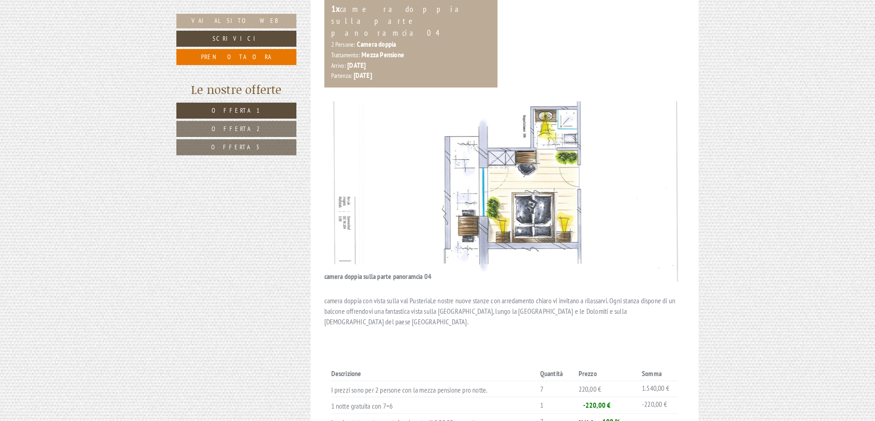 The width and height of the screenshot is (875, 421). What do you see at coordinates (556, 389) in the screenshot?
I see `td: 7` at bounding box center [556, 389].